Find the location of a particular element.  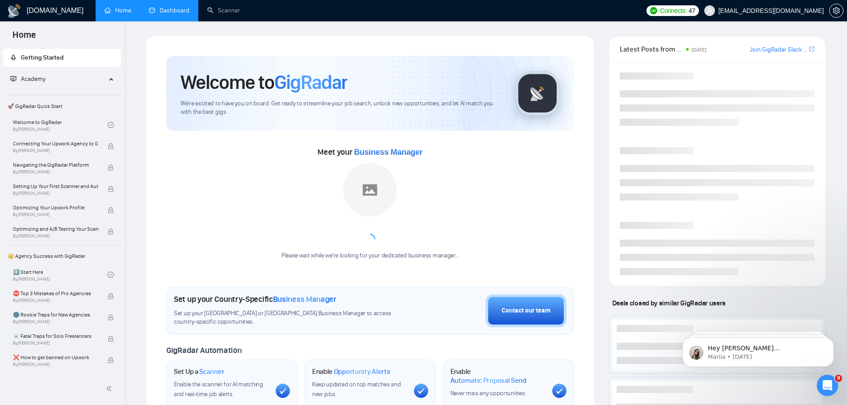

img: gigradar-logo.png is located at coordinates (538, 93).